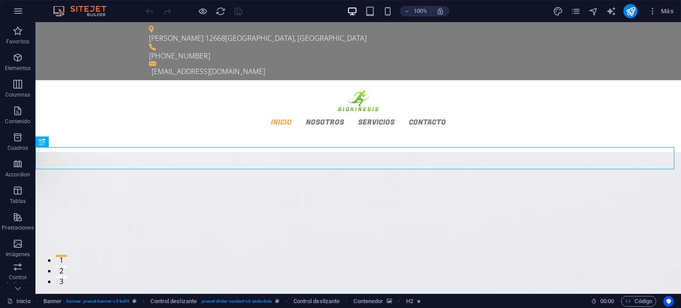 This screenshot has width=681, height=308. Describe the element at coordinates (661, 11) in the screenshot. I see `span: Más` at that location.